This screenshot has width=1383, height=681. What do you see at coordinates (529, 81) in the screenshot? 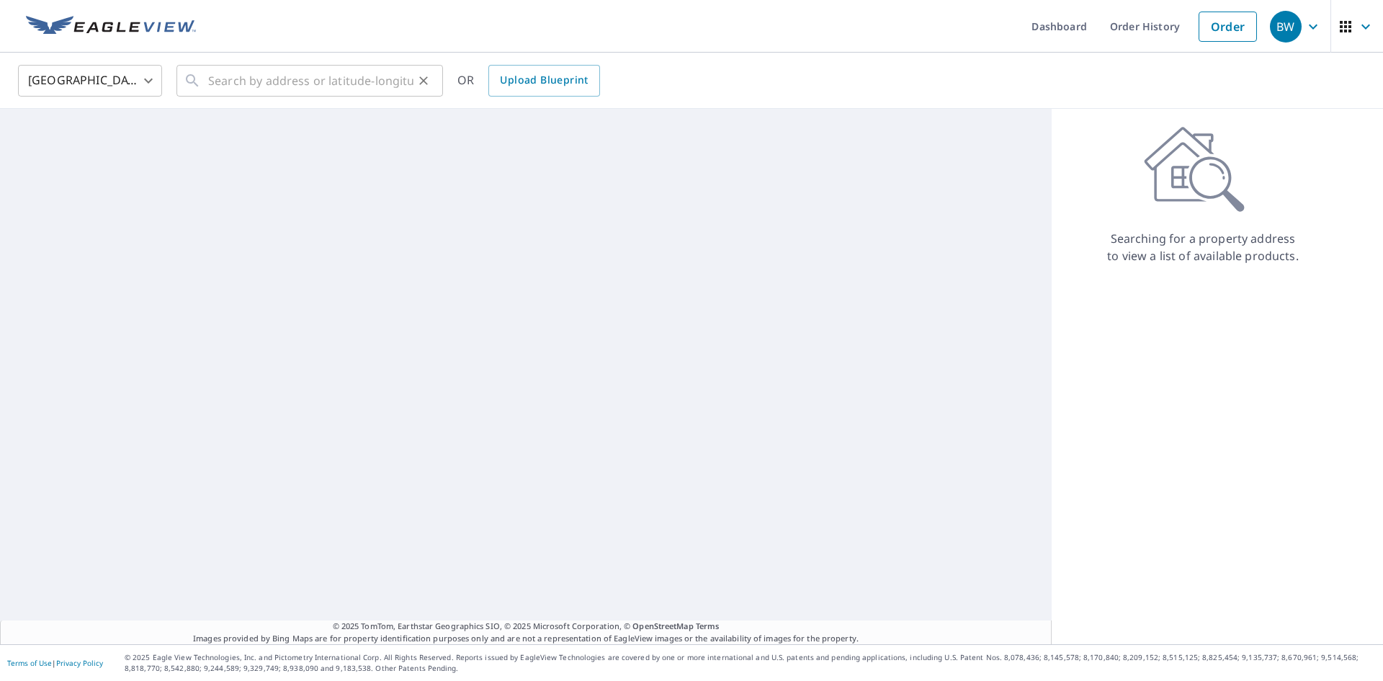
I see `div: OR` at bounding box center [529, 81].